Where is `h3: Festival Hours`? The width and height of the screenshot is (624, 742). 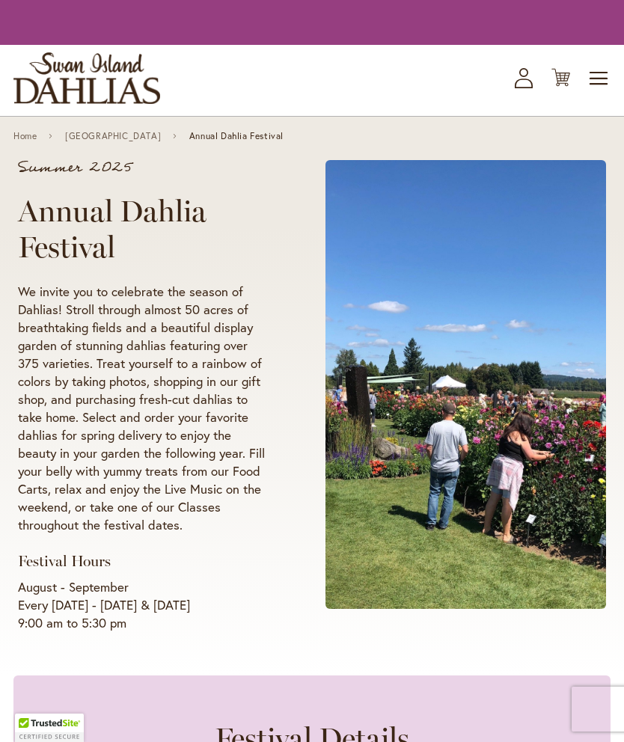 h3: Festival Hours is located at coordinates (143, 561).